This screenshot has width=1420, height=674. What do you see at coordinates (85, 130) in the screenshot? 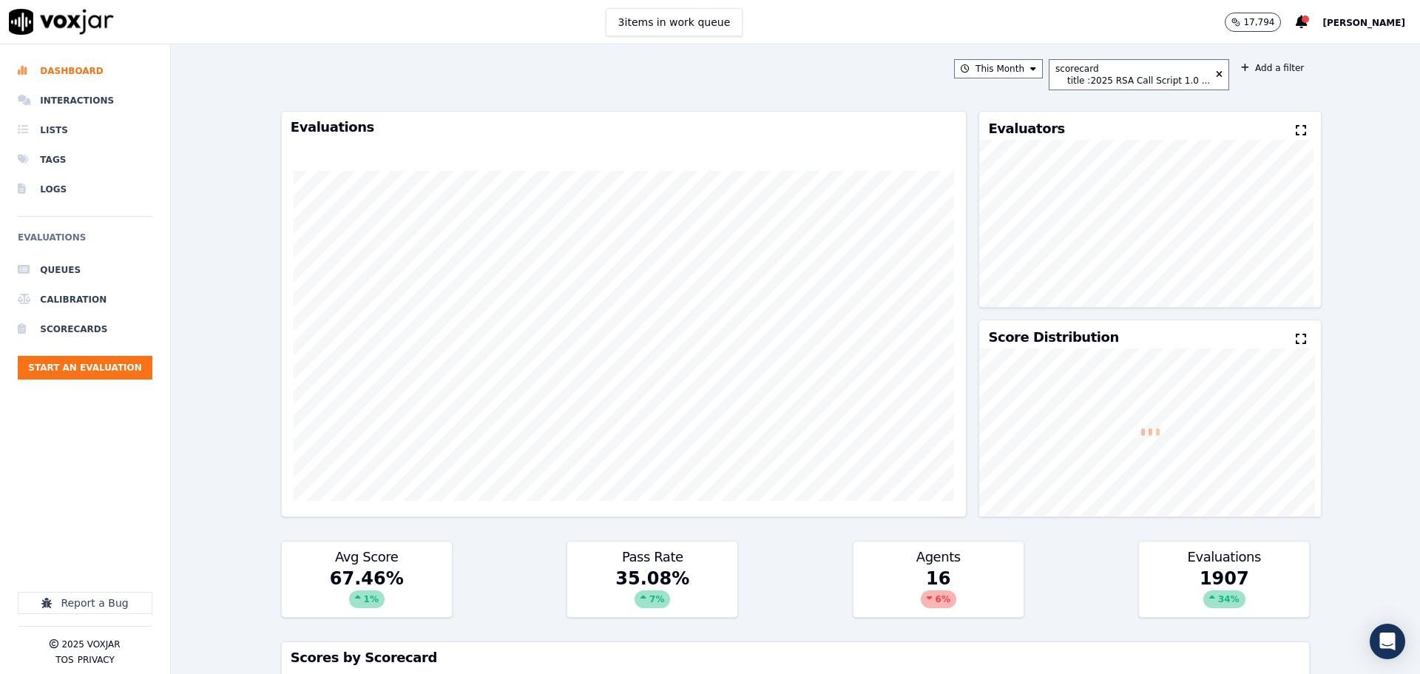
I see `a: Lists` at bounding box center [85, 130].